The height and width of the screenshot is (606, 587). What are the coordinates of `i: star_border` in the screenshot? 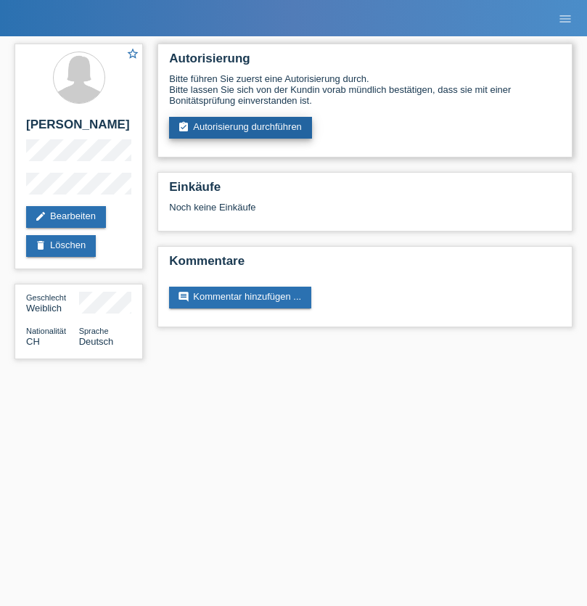 It's located at (133, 54).